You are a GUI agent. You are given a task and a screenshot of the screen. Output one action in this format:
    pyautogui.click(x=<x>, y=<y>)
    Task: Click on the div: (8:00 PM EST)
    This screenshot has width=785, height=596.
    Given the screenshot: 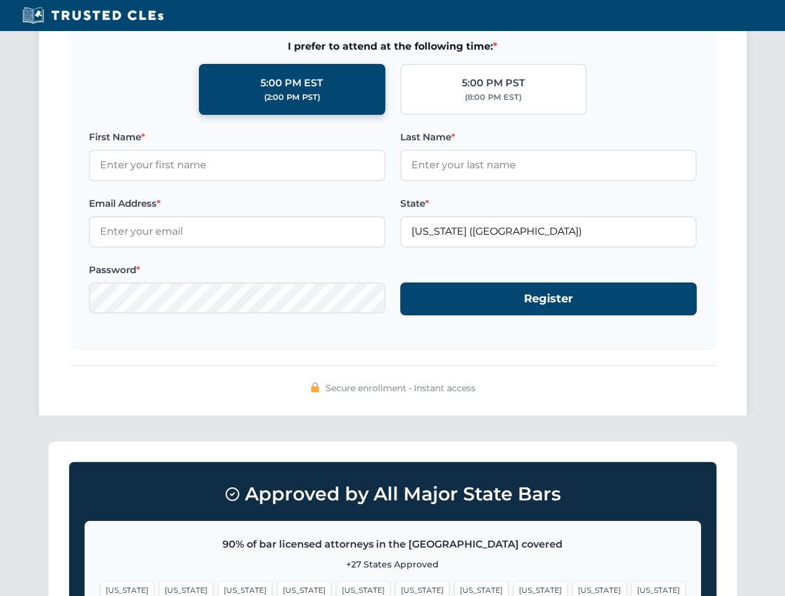 What is the action you would take?
    pyautogui.click(x=493, y=98)
    